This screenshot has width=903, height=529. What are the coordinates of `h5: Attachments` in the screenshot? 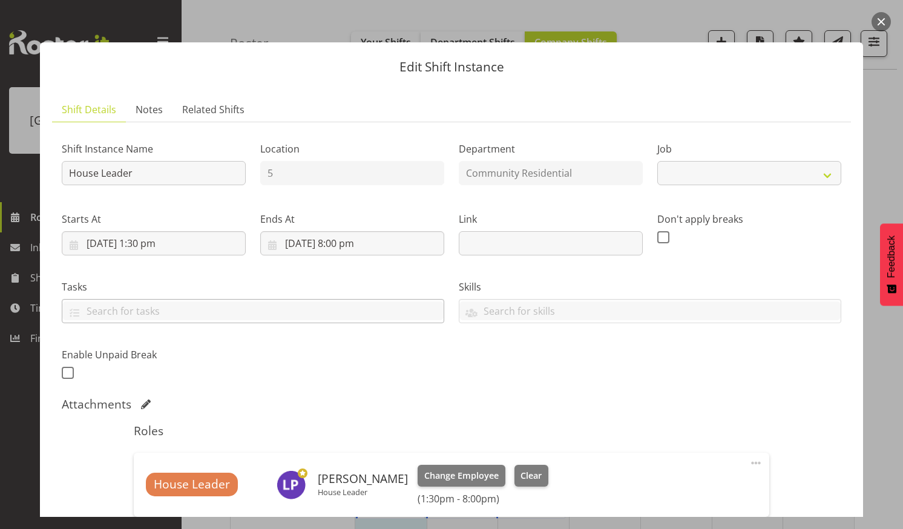 It's located at (96, 404).